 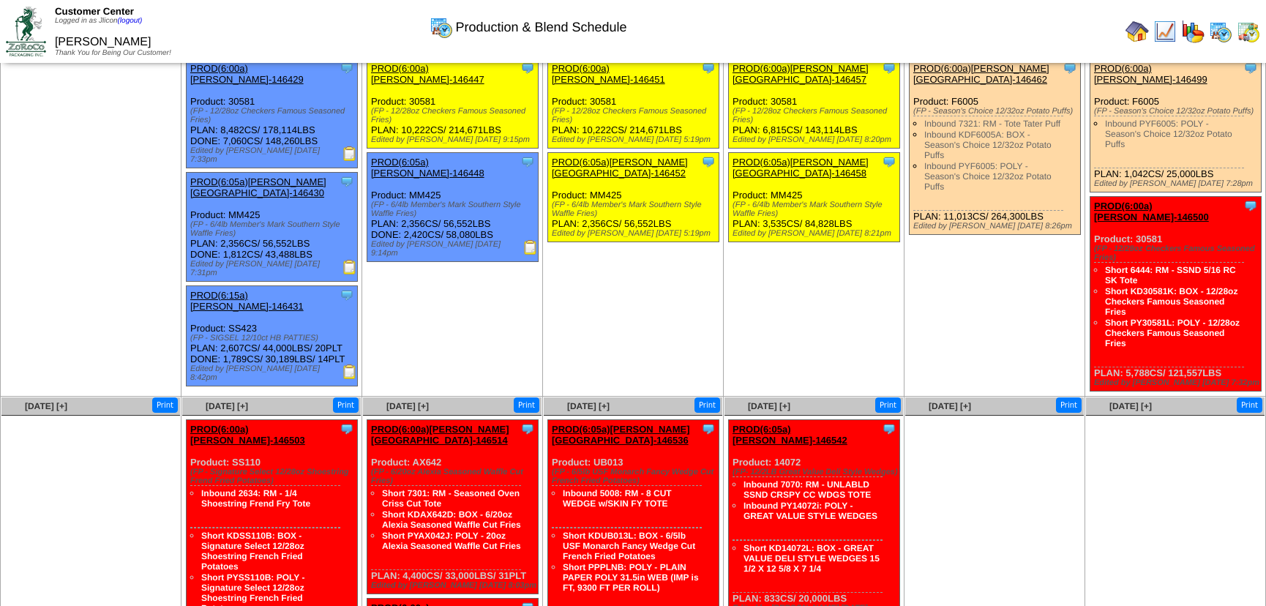 What do you see at coordinates (451, 541) in the screenshot?
I see `a: Short PYAX042J: POLY - 20oz Alexia Seasoned Waffle Cut Fries` at bounding box center [451, 541].